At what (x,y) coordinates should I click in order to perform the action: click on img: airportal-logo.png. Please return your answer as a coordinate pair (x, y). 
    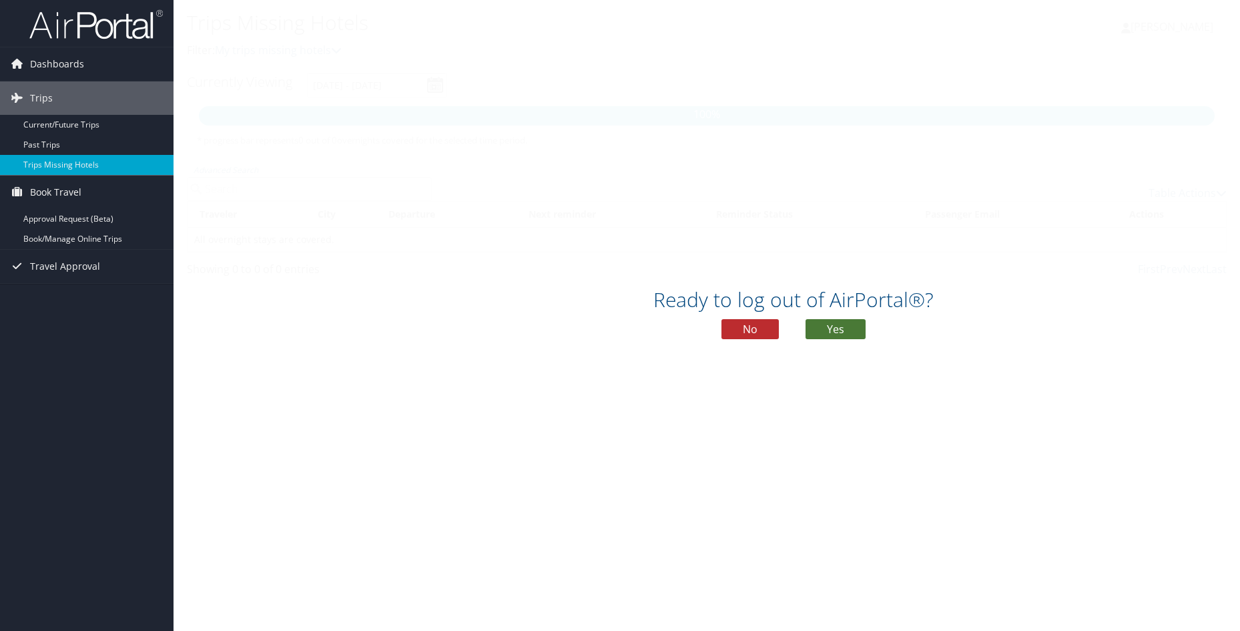
    Looking at the image, I should click on (96, 24).